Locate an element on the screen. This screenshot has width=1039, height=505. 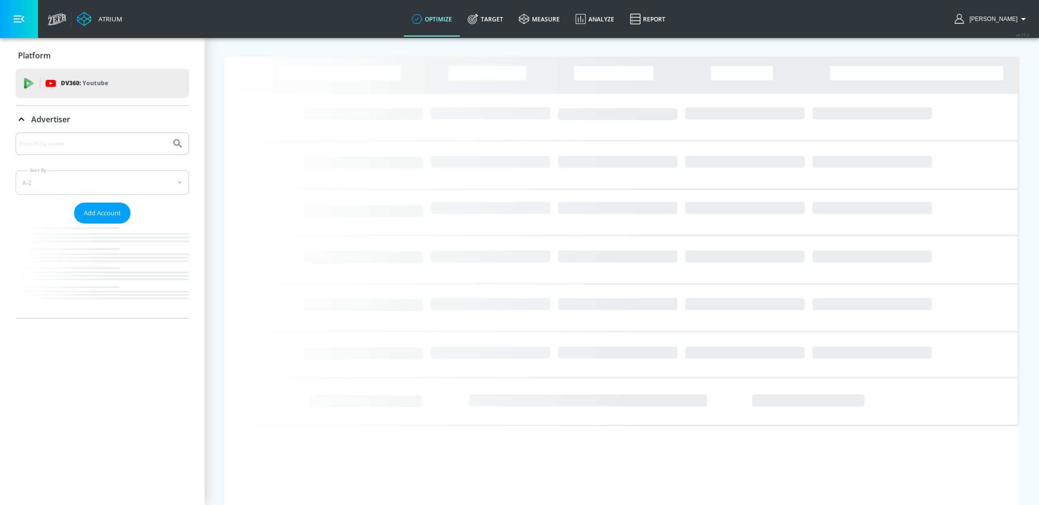
p: Youtube is located at coordinates (95, 83).